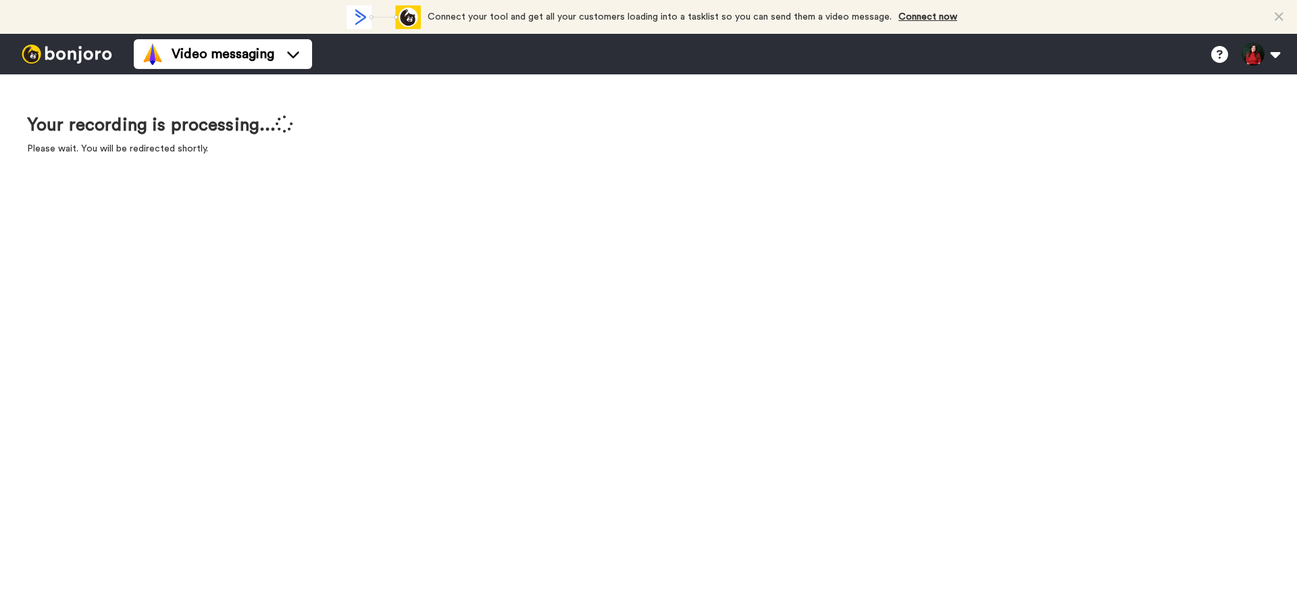 This screenshot has width=1297, height=616. I want to click on p: Please wait. You will be redirected shortly., so click(160, 149).